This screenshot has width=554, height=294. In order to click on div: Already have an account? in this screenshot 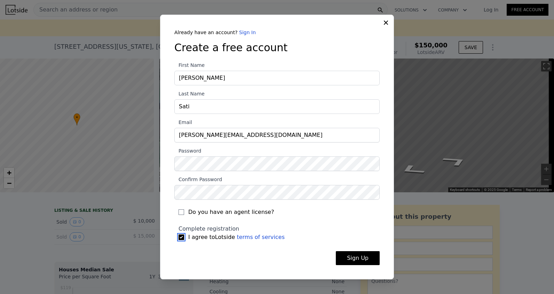, I will do `click(277, 32)`.